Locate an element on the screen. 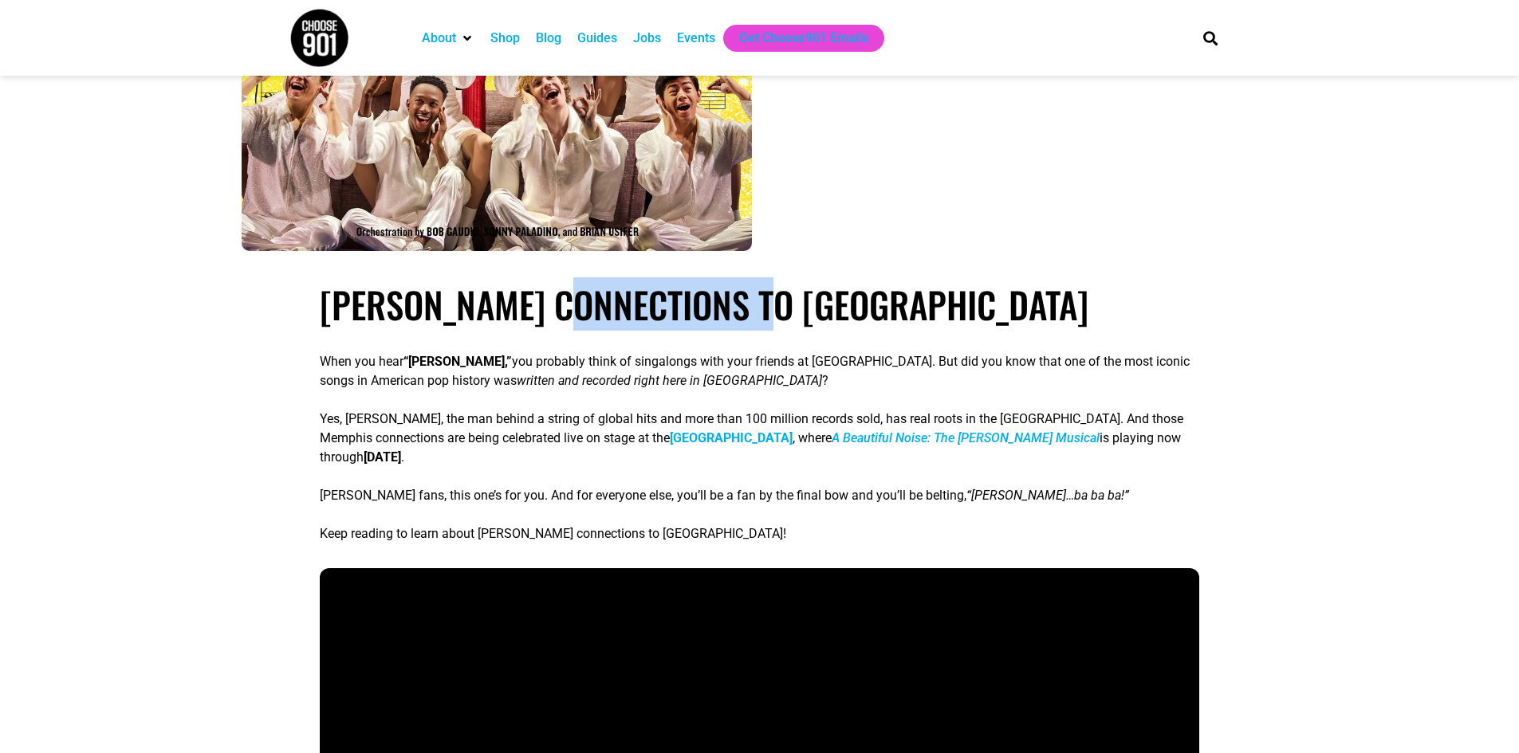 This screenshot has height=753, width=1519. div: Events is located at coordinates (696, 38).